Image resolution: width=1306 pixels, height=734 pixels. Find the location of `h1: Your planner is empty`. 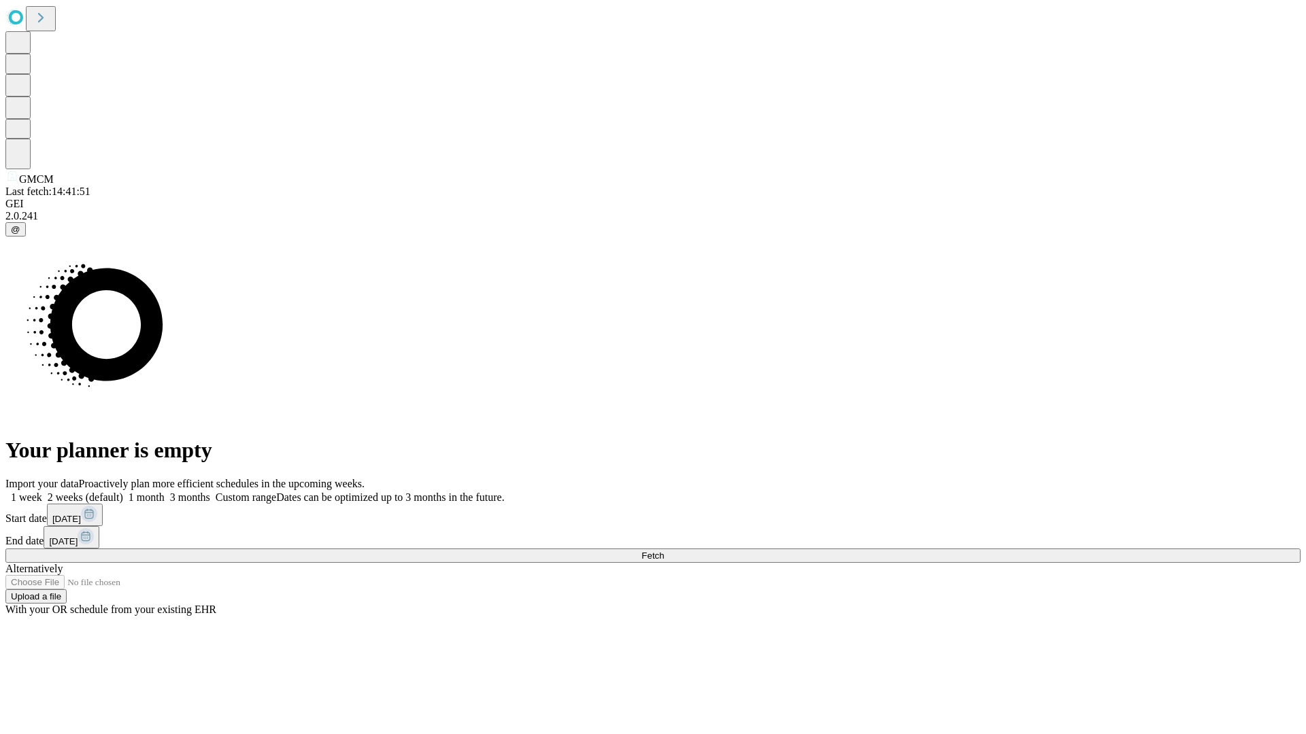

h1: Your planner is empty is located at coordinates (653, 450).